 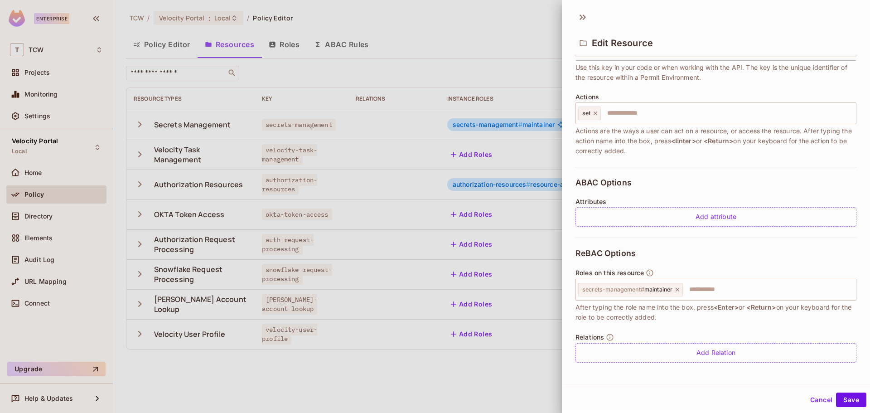 What do you see at coordinates (716, 352) in the screenshot?
I see `div: Add Relation` at bounding box center [716, 352].